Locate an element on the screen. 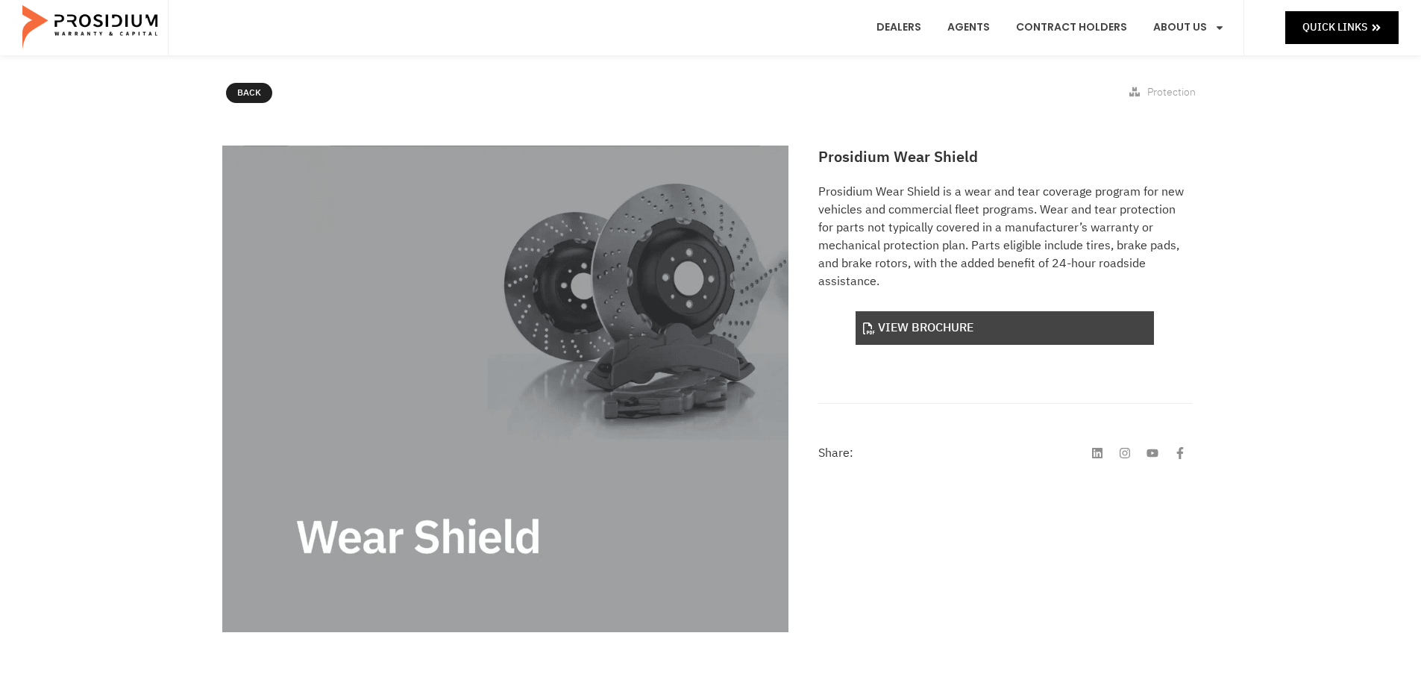  span: Quick Links is located at coordinates (1335, 27).